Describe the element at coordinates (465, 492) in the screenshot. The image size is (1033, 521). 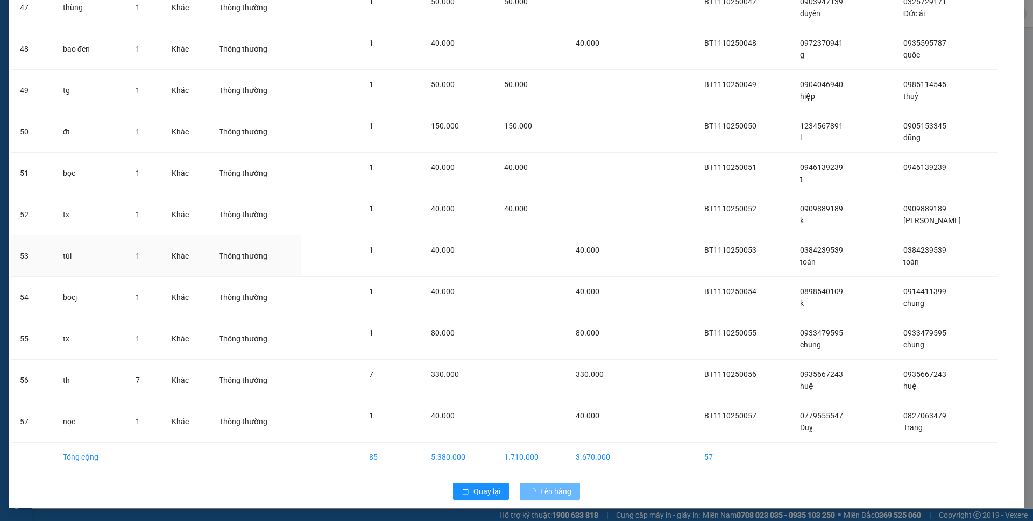
I see `span: rollback` at that location.